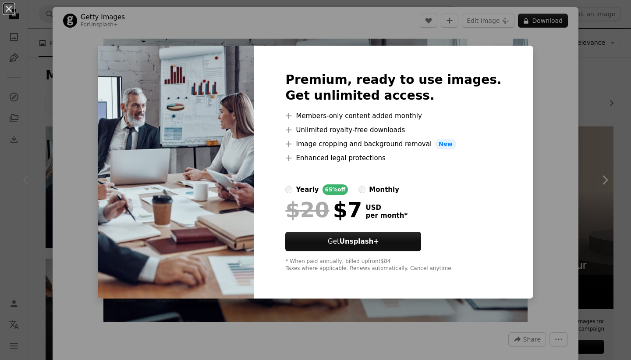  I want to click on h2: Premium, ready to use images. Get unlimited access., so click(393, 88).